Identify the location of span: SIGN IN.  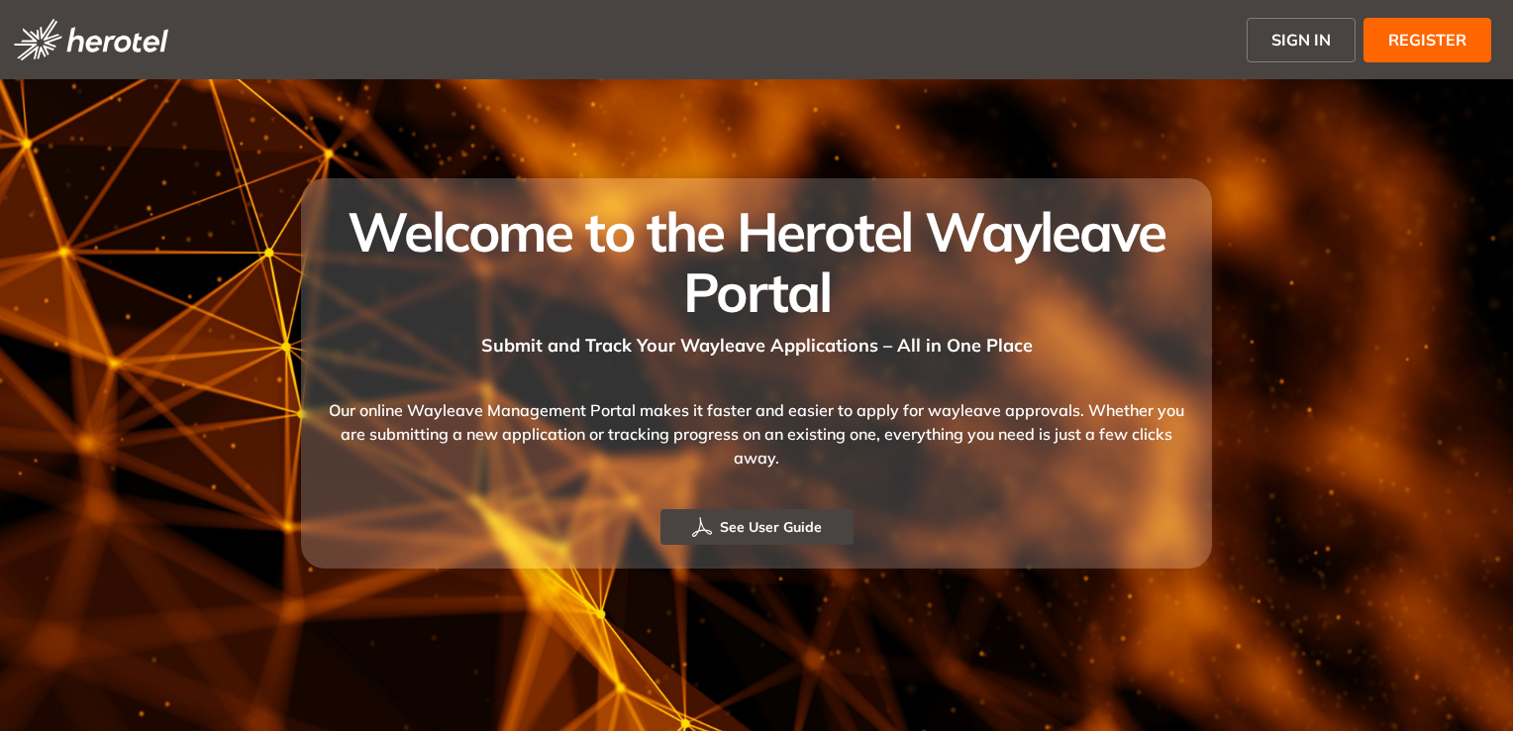
(1301, 40).